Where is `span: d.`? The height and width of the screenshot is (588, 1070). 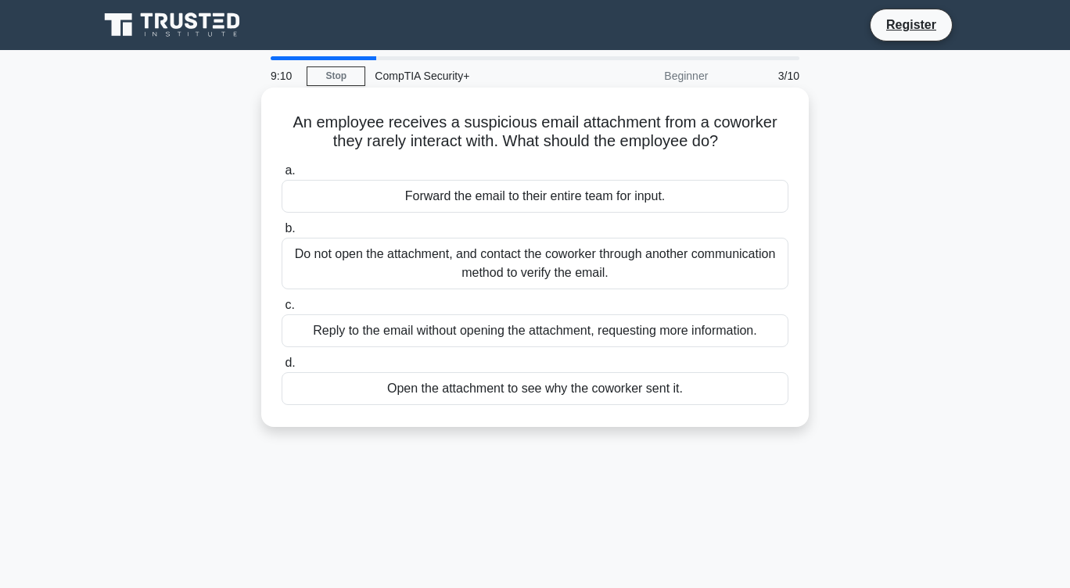 span: d. is located at coordinates (289, 362).